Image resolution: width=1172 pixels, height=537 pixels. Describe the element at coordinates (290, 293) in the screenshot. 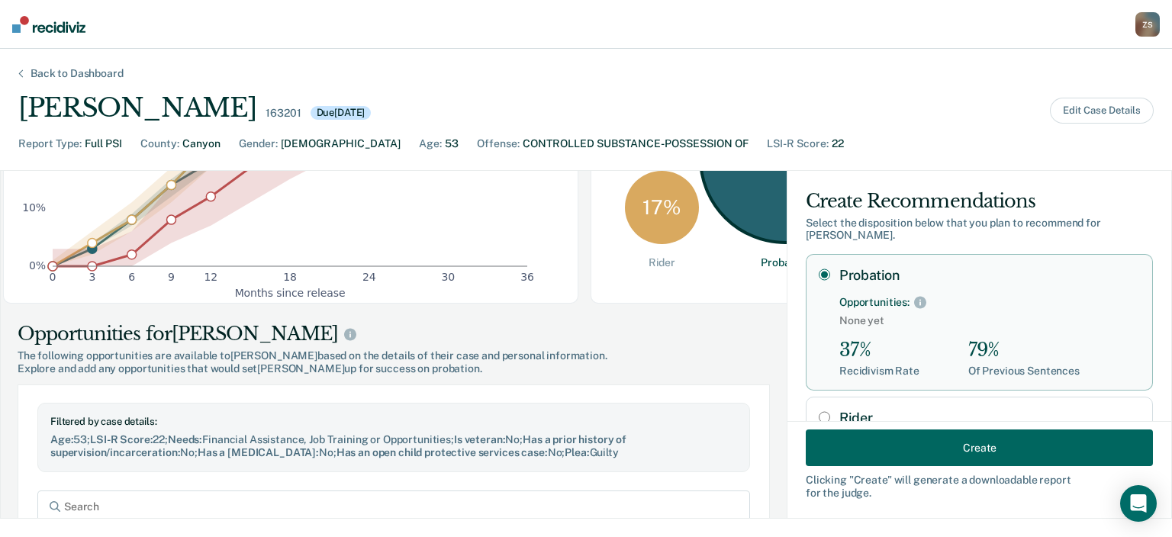

I see `text: Months since release` at that location.